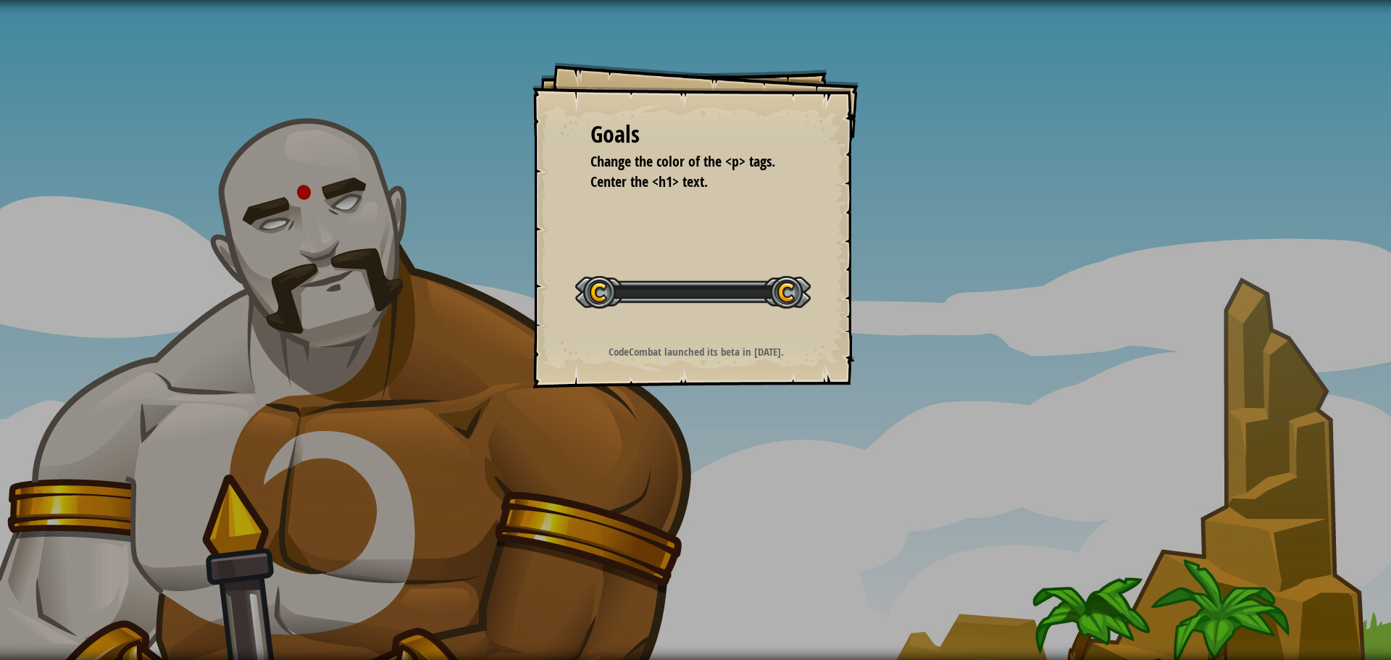 The width and height of the screenshot is (1391, 660). I want to click on li: Change the color of the <p> tags., so click(684, 162).